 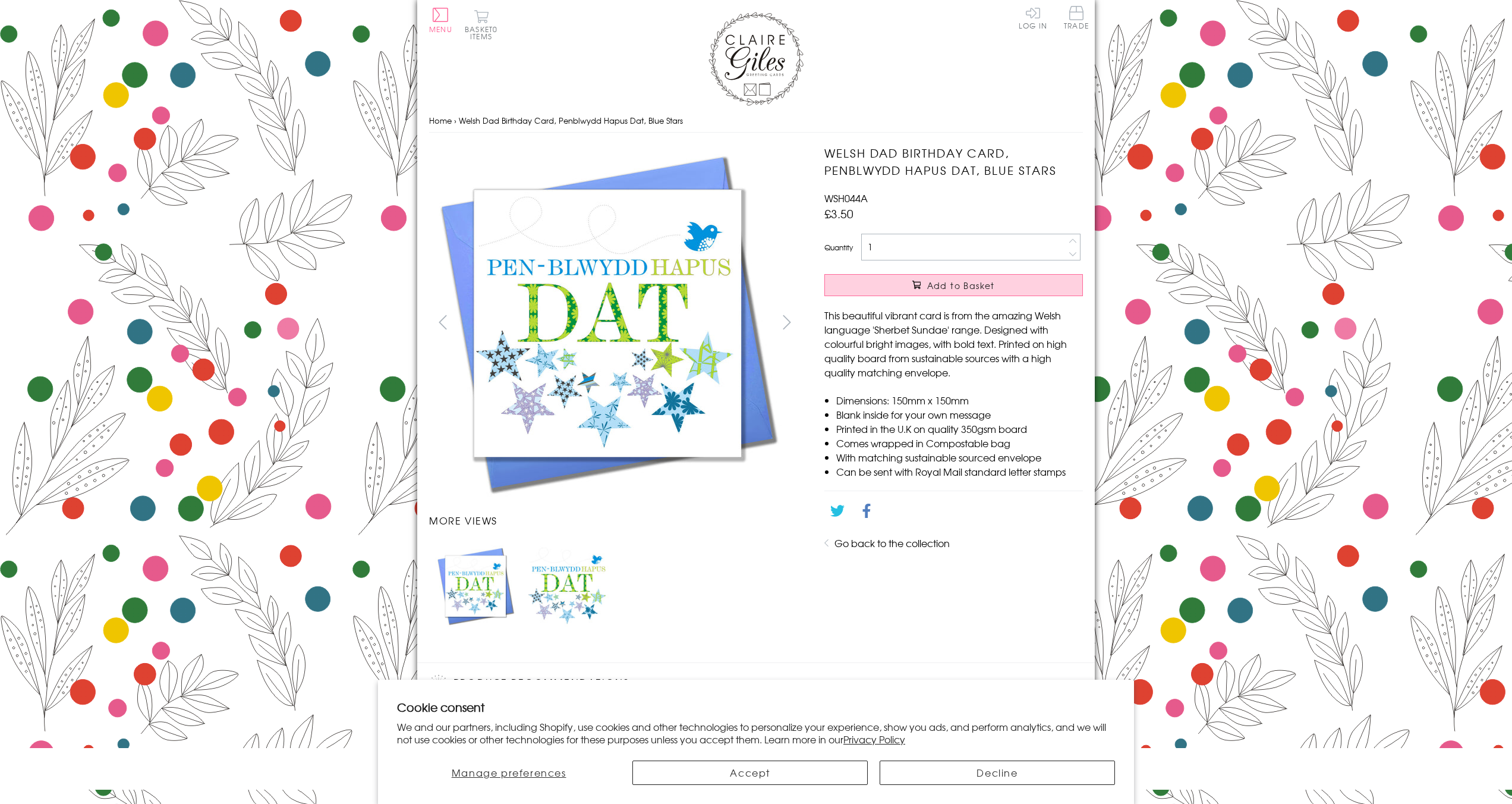 What do you see at coordinates (756, 121) in the screenshot?
I see `nav: breadcrumbs` at bounding box center [756, 121].